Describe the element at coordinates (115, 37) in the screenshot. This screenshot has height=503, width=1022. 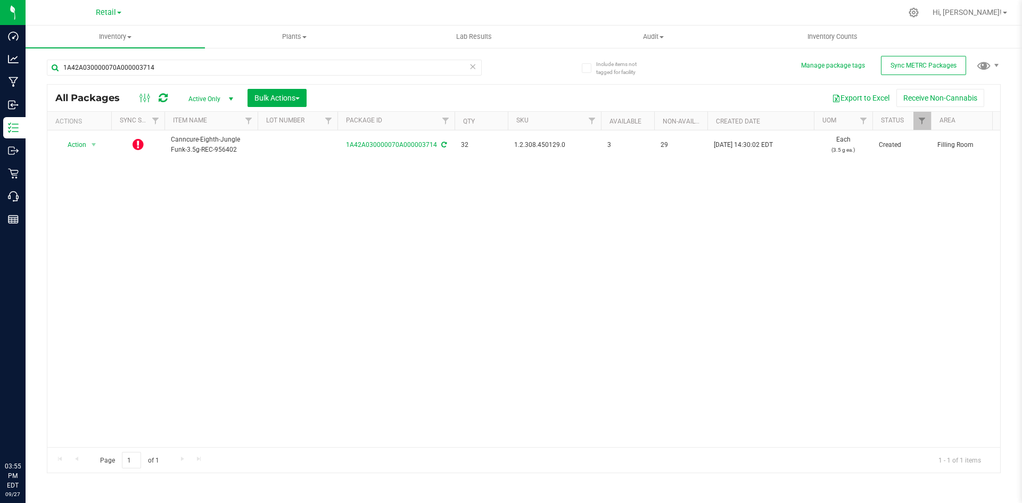
I see `span: Inventory` at that location.